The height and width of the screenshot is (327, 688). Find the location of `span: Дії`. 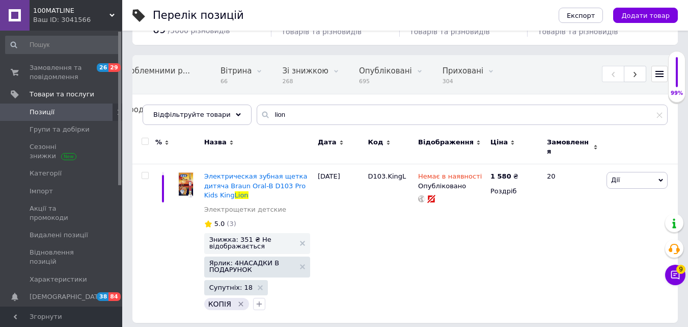

span: Дії is located at coordinates (616, 179).